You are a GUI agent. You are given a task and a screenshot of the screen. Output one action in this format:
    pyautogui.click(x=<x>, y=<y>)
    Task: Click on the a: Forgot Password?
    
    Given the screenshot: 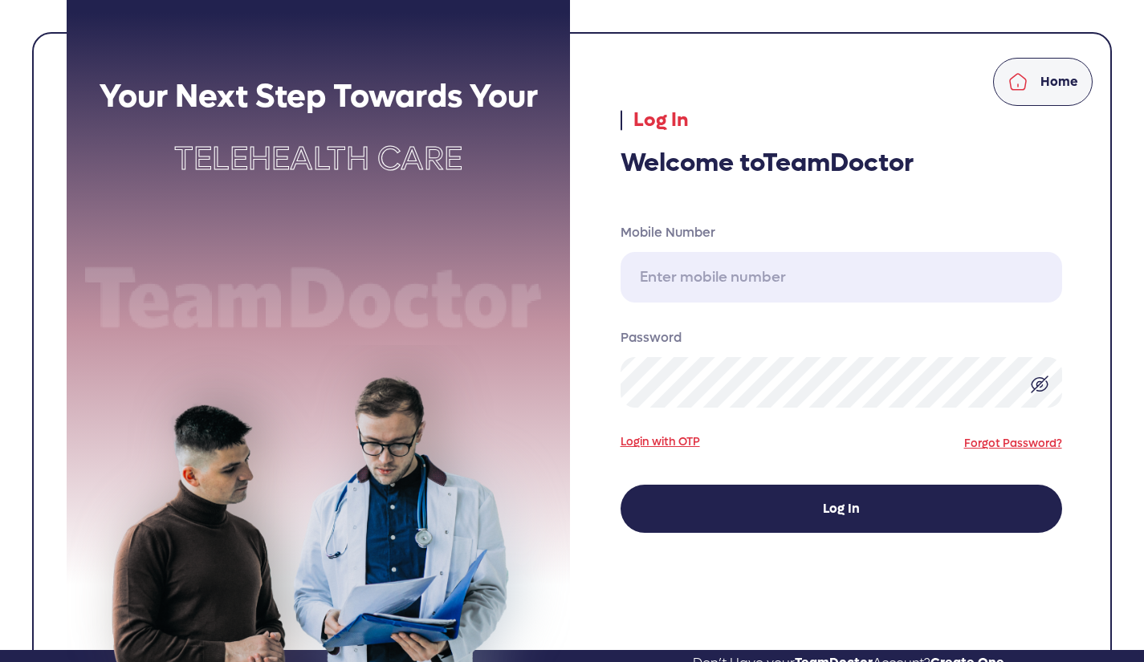 What is the action you would take?
    pyautogui.click(x=1013, y=443)
    